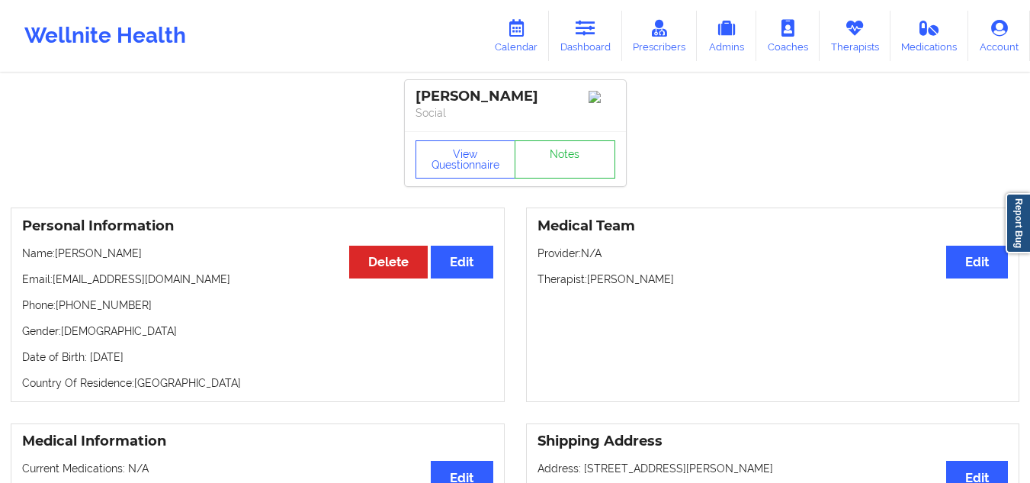 The width and height of the screenshot is (1030, 483). Describe the element at coordinates (855, 36) in the screenshot. I see `a: Therapists` at that location.